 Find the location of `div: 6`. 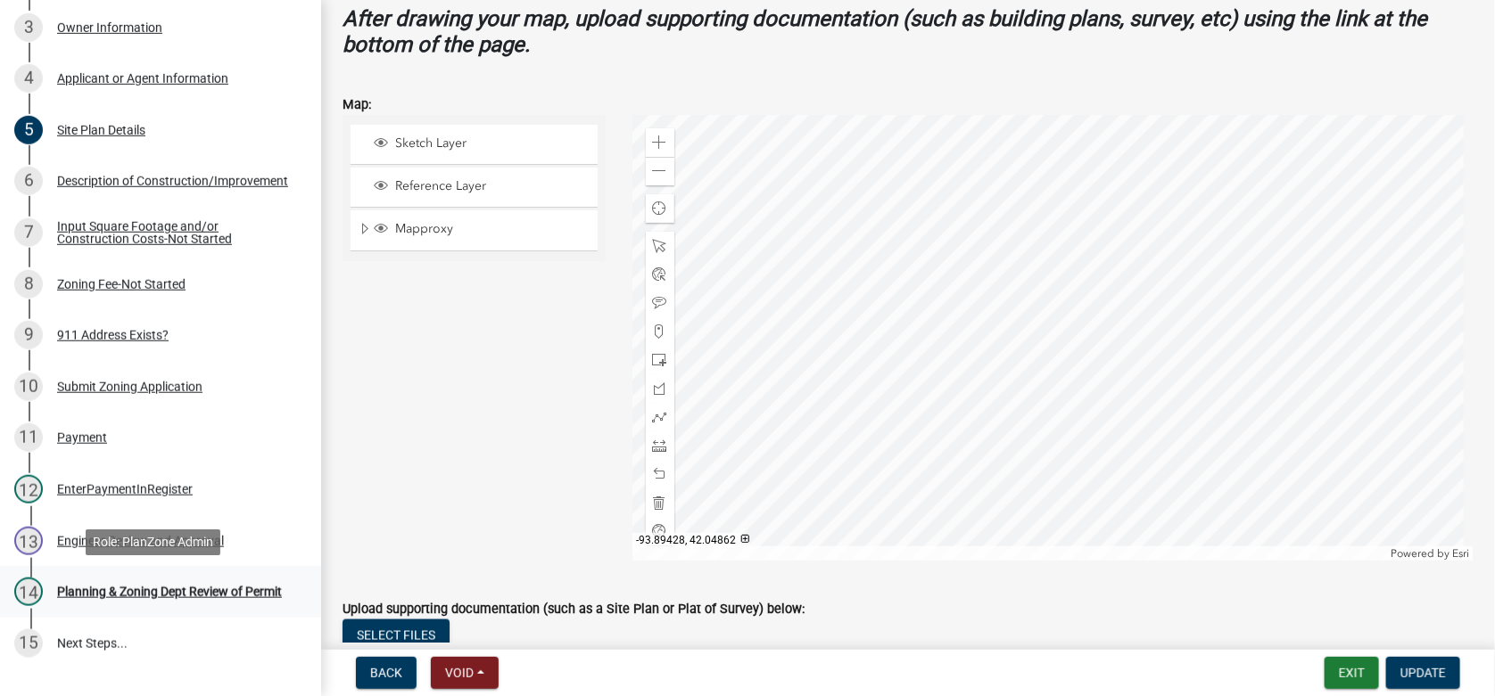

div: 6 is located at coordinates (29, 181).